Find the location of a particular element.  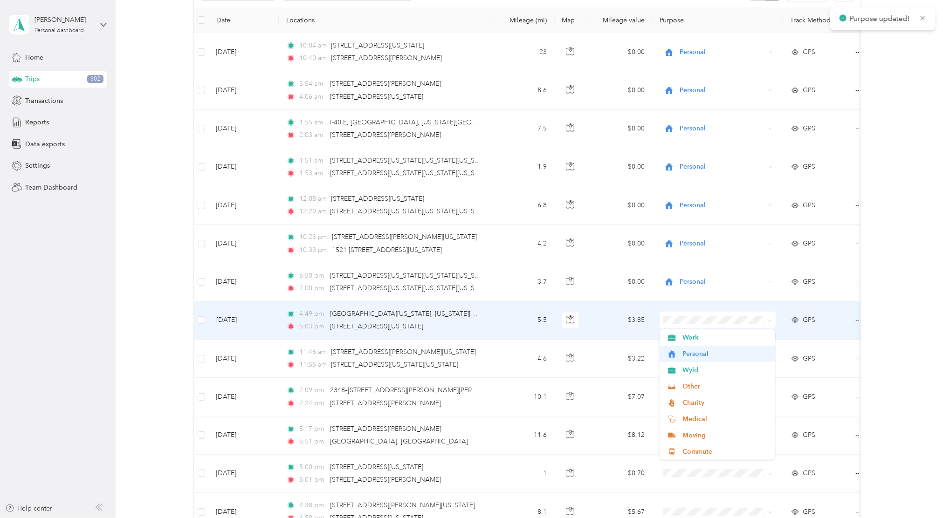

span: Home is located at coordinates (34, 57).